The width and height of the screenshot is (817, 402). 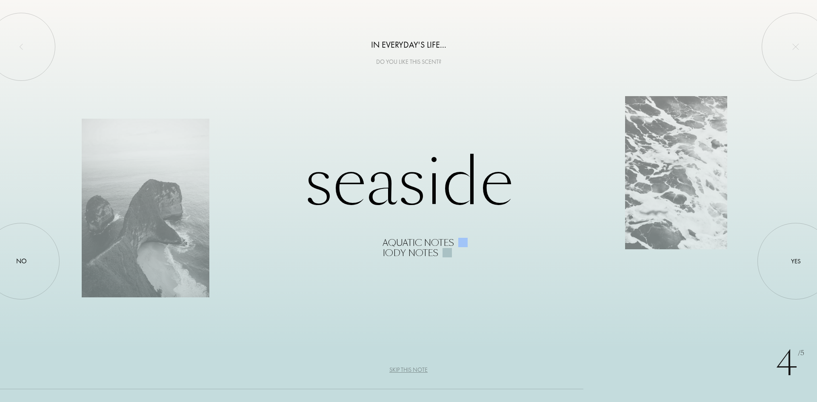 I want to click on div: Iody notes, so click(x=410, y=253).